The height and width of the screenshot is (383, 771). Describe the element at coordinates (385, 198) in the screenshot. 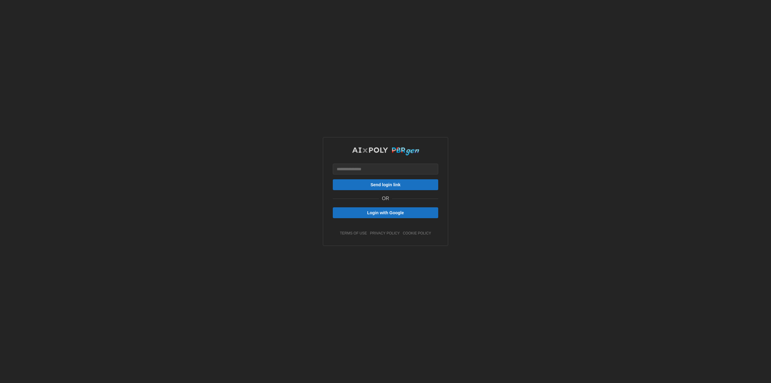

I see `p: OR` at that location.